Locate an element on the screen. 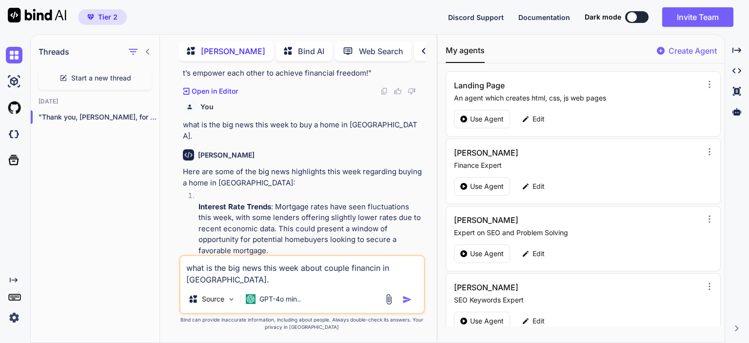 Image resolution: width=749 pixels, height=343 pixels. img: icon is located at coordinates (407, 300).